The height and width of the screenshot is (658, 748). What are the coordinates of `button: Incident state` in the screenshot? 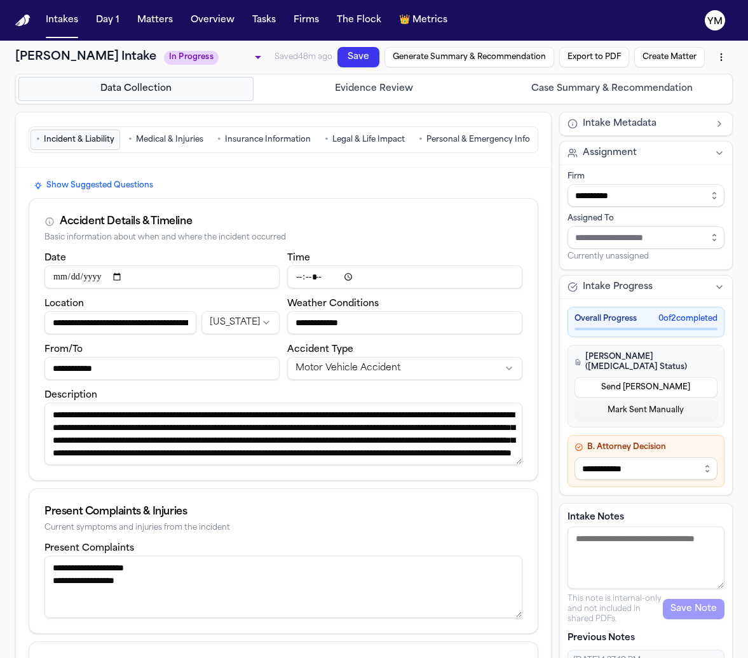 It's located at (240, 323).